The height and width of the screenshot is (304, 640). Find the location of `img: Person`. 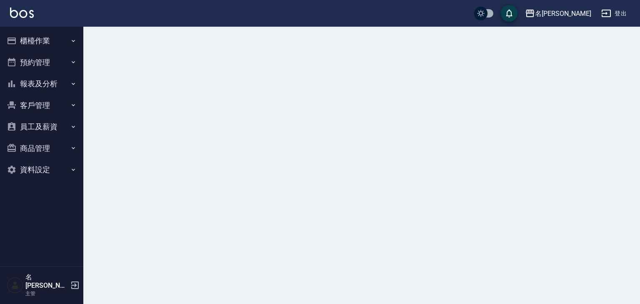

img: Person is located at coordinates (15, 285).